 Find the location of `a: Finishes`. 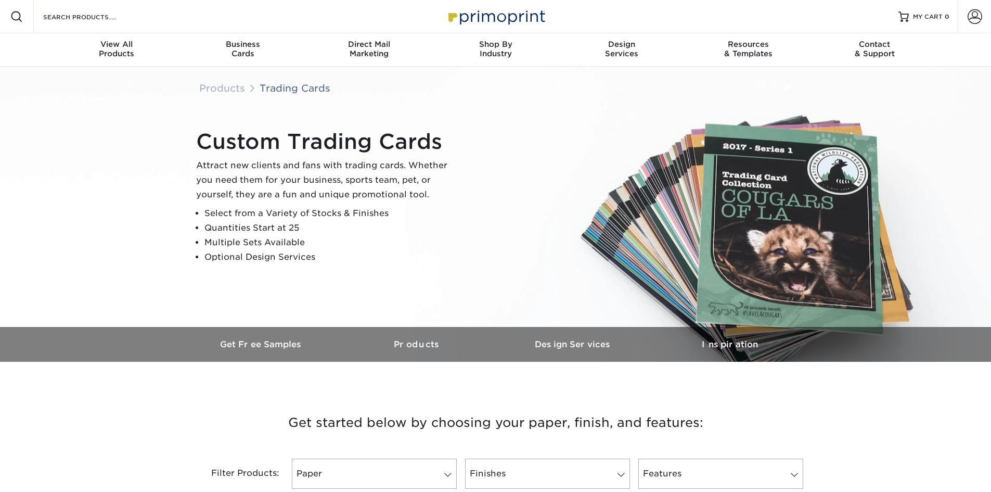

a: Finishes is located at coordinates (547, 473).